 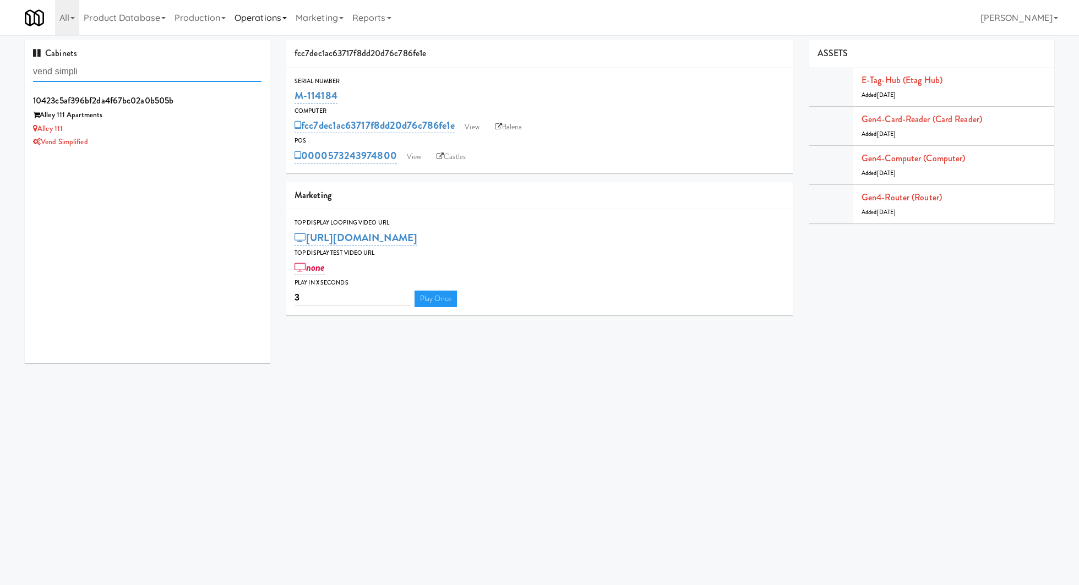 I want to click on div: POS, so click(x=540, y=141).